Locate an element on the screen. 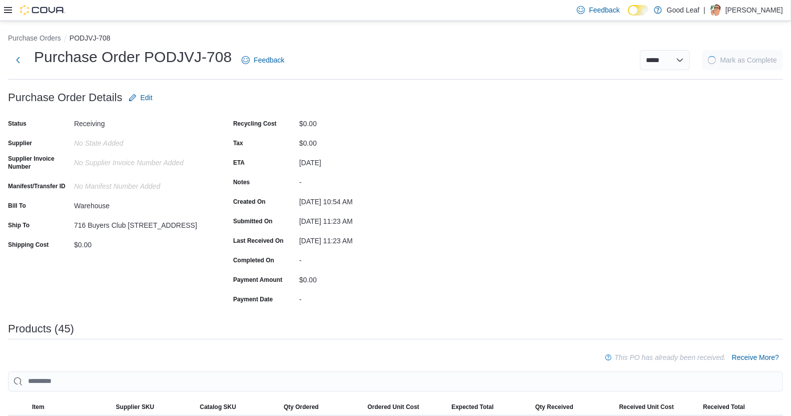 This screenshot has width=791, height=416. a: Feedback is located at coordinates (263, 60).